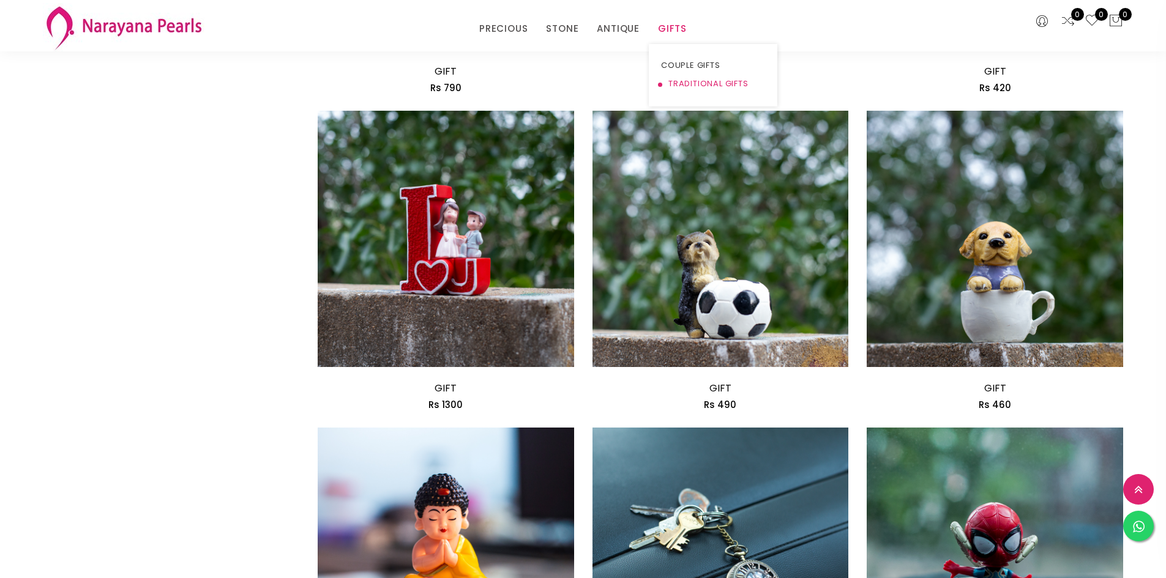  What do you see at coordinates (503, 29) in the screenshot?
I see `a: PRECIOUS` at bounding box center [503, 29].